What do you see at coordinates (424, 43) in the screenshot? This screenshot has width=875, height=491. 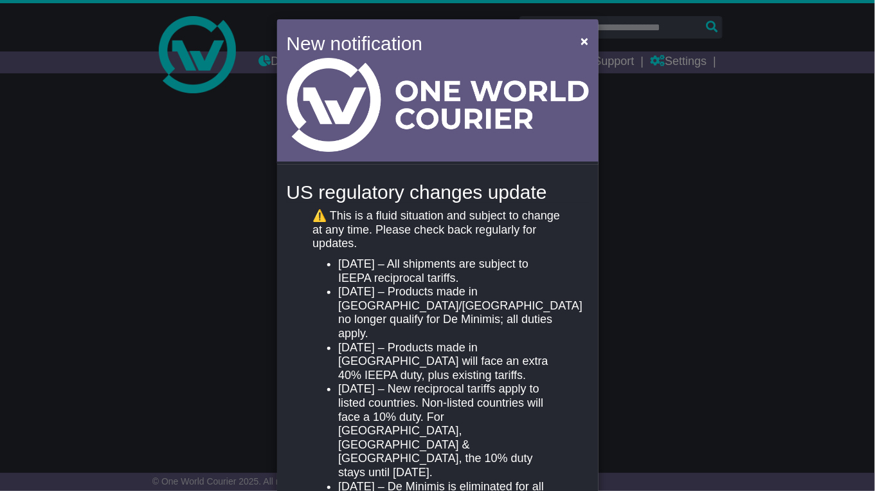 I see `h4: New notification` at bounding box center [424, 43].